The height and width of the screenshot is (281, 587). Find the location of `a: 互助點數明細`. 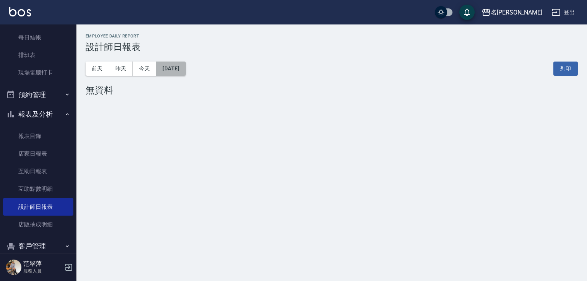

a: 互助點數明細 is located at coordinates (38, 189).